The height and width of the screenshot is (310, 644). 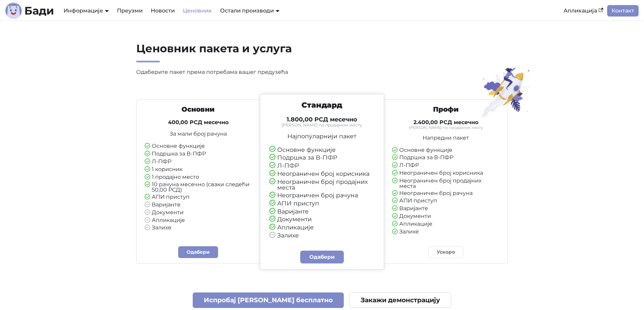 What do you see at coordinates (30, 11) in the screenshot?
I see `a: ЛогоБади` at bounding box center [30, 11].